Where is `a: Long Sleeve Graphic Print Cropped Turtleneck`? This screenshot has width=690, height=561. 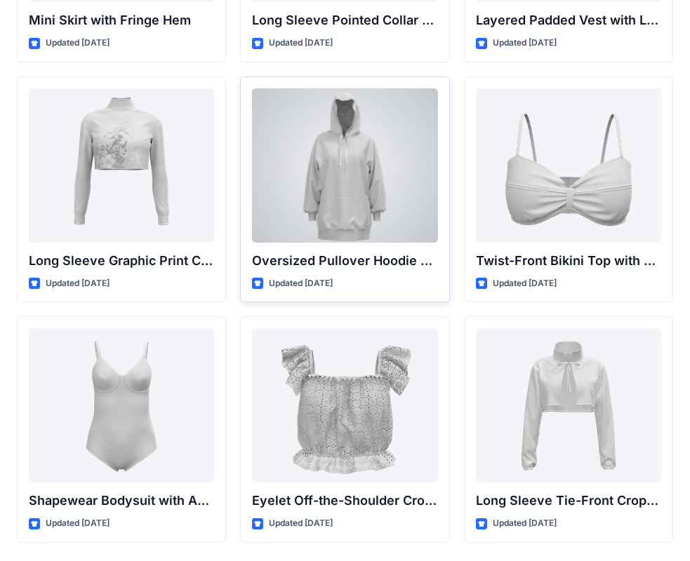
a: Long Sleeve Graphic Print Cropped Turtleneck is located at coordinates (121, 166).